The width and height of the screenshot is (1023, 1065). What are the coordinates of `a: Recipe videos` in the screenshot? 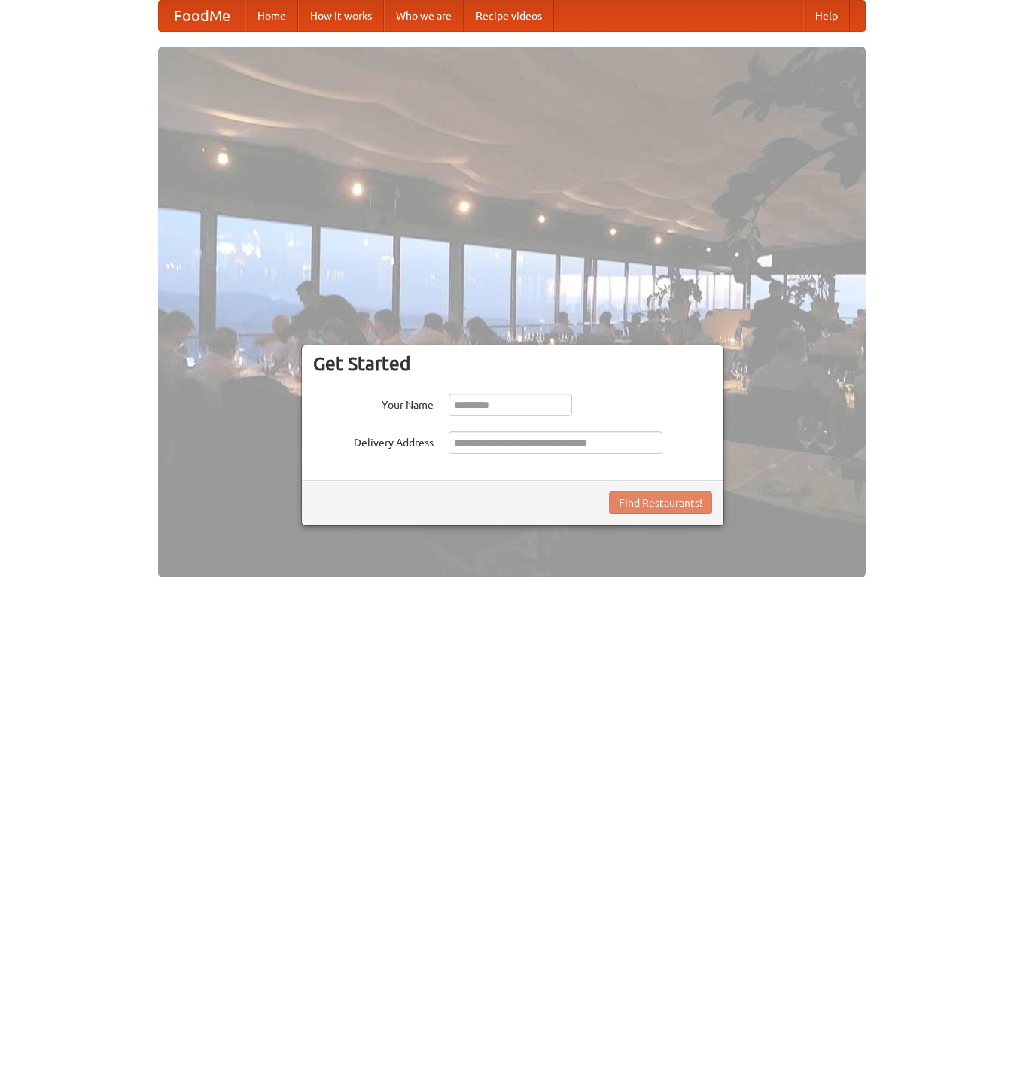 It's located at (509, 16).